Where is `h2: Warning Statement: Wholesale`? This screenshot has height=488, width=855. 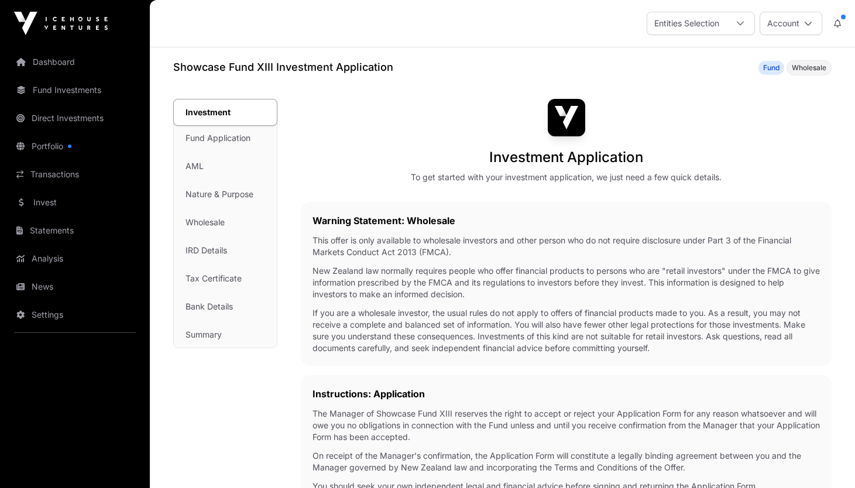
h2: Warning Statement: Wholesale is located at coordinates (566, 221).